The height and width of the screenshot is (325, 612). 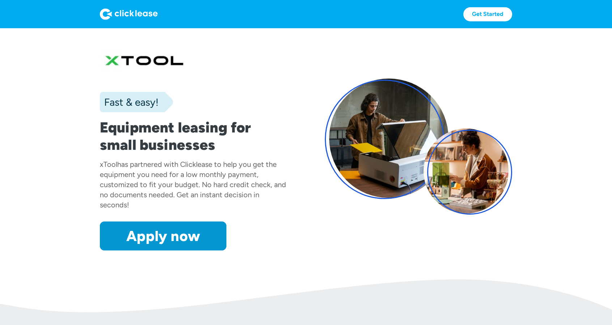 What do you see at coordinates (129, 14) in the screenshot?
I see `img: Logo` at bounding box center [129, 14].